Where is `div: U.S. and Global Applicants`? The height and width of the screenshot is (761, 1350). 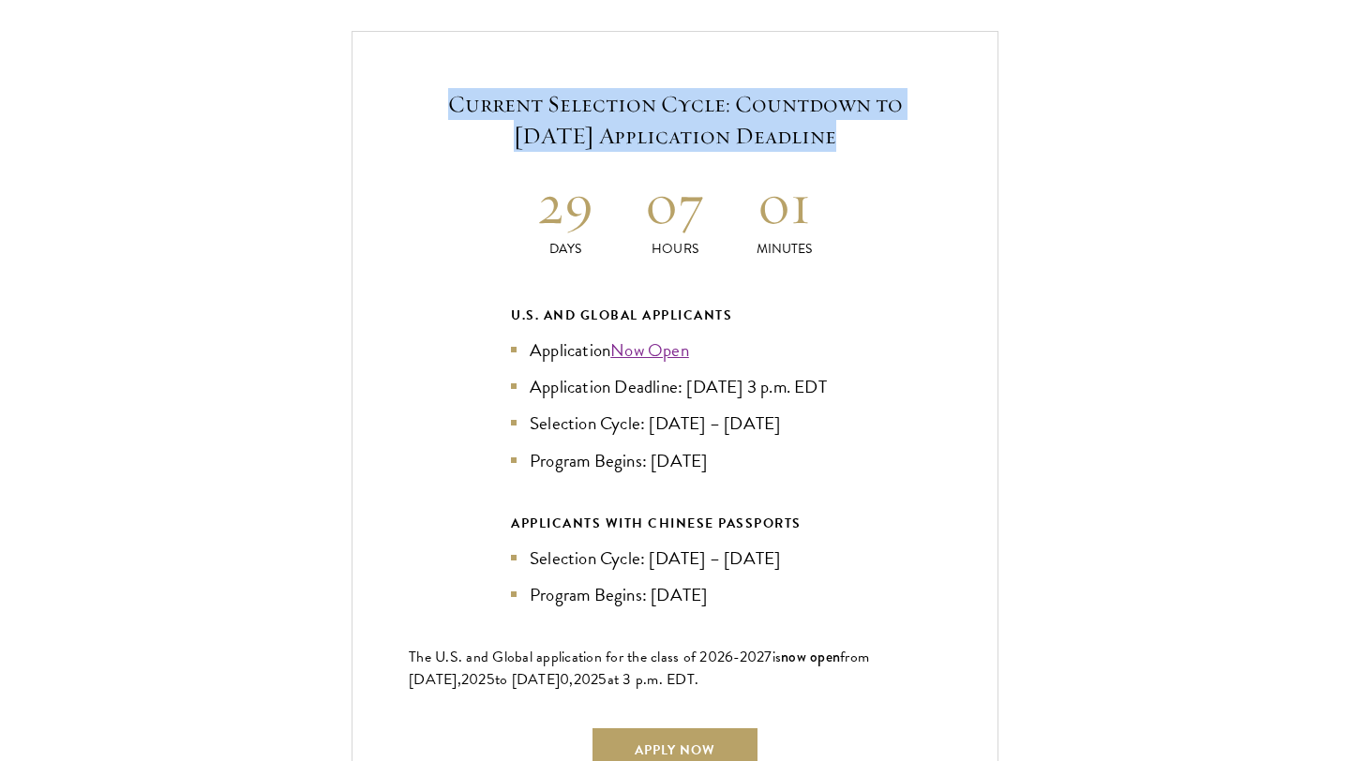
div: U.S. and Global Applicants is located at coordinates (675, 315).